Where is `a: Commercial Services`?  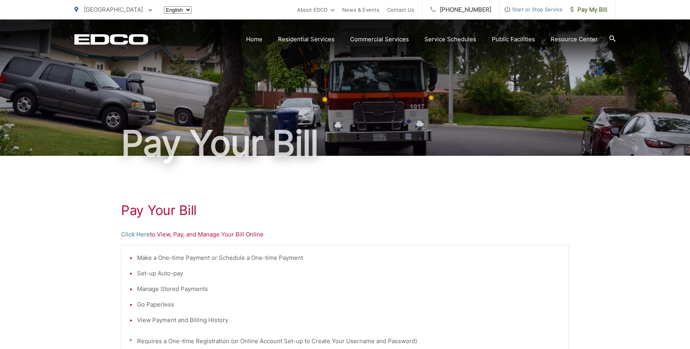 a: Commercial Services is located at coordinates (379, 39).